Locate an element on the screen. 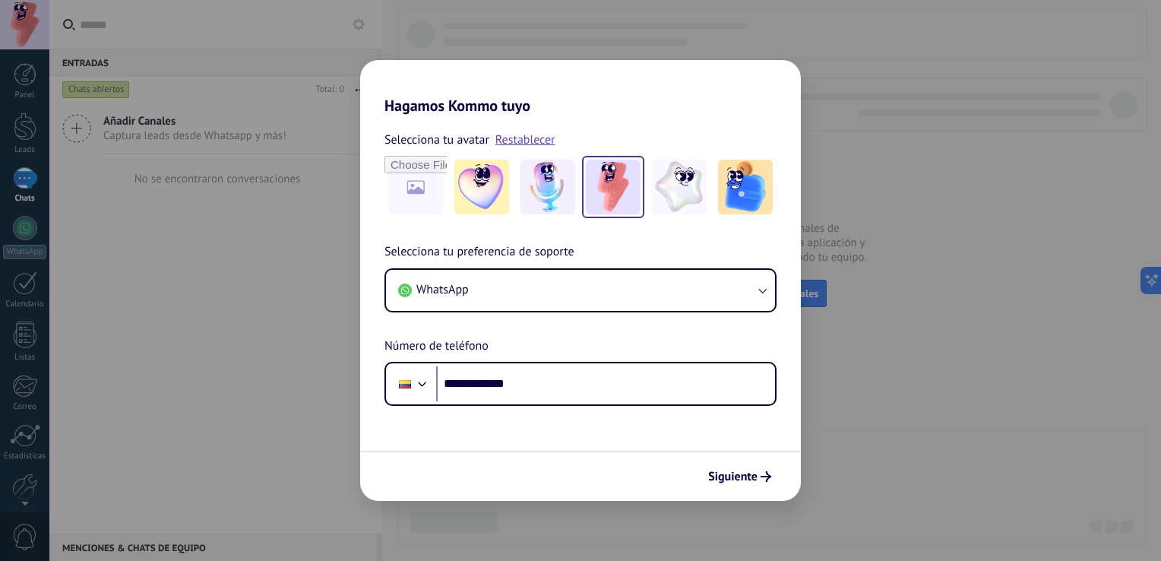 This screenshot has width=1161, height=561. img: -3.jpeg is located at coordinates (613, 187).